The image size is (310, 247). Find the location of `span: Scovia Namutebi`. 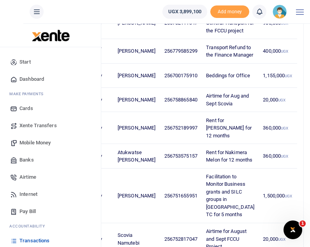

span: Scovia Namutebi is located at coordinates (129, 239).